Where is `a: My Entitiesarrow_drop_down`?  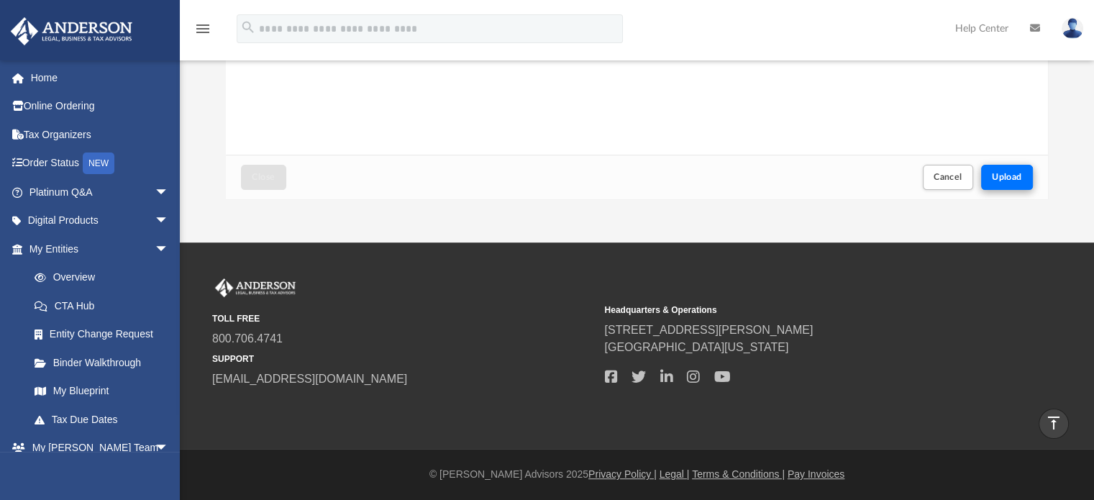 a: My Entitiesarrow_drop_down is located at coordinates (100, 249).